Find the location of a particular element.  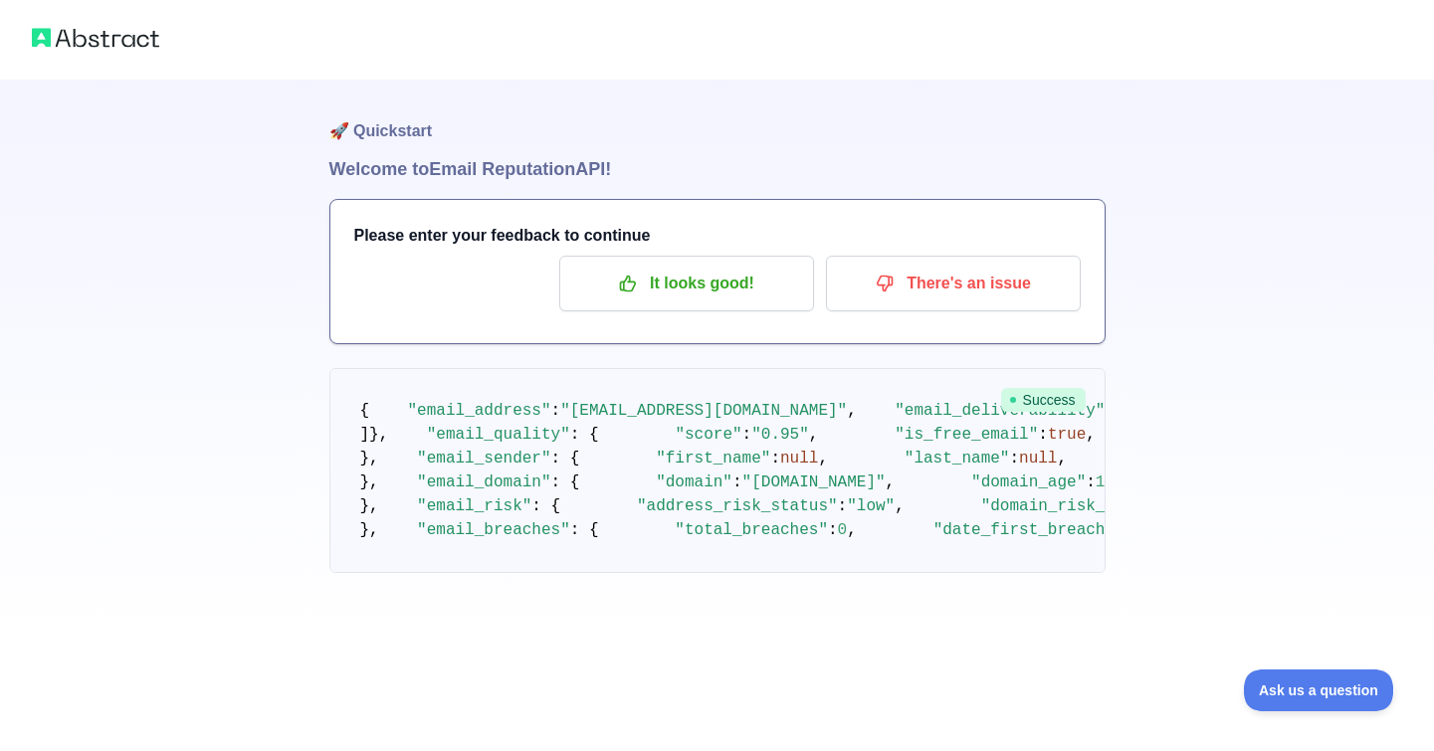

span: "domain_risk_status" is located at coordinates (1077, 507).